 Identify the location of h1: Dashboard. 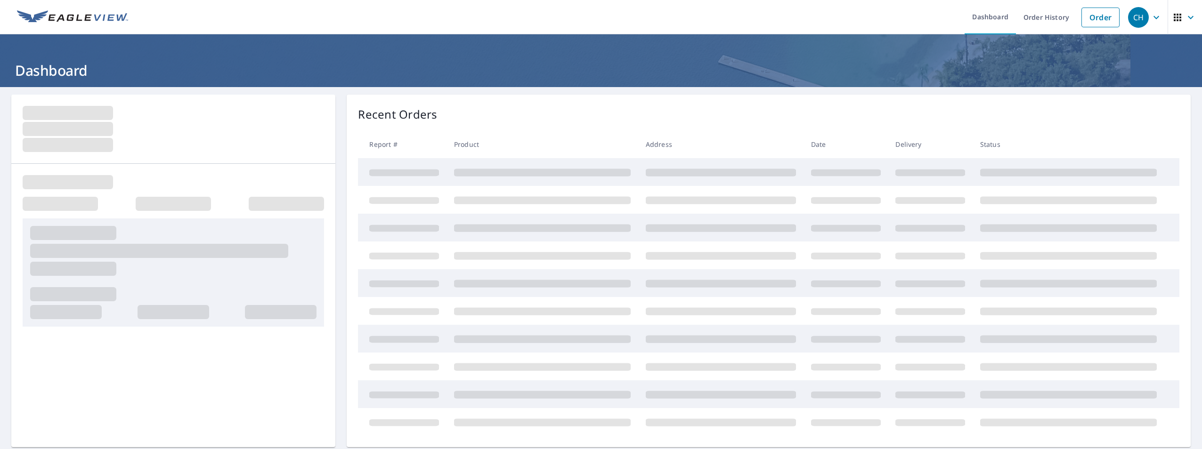
(601, 70).